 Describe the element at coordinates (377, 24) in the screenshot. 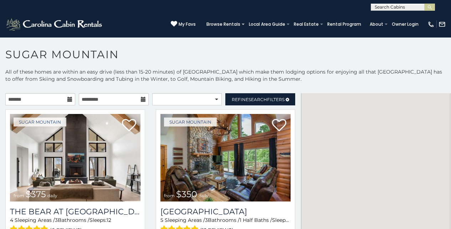

I see `a: About` at that location.